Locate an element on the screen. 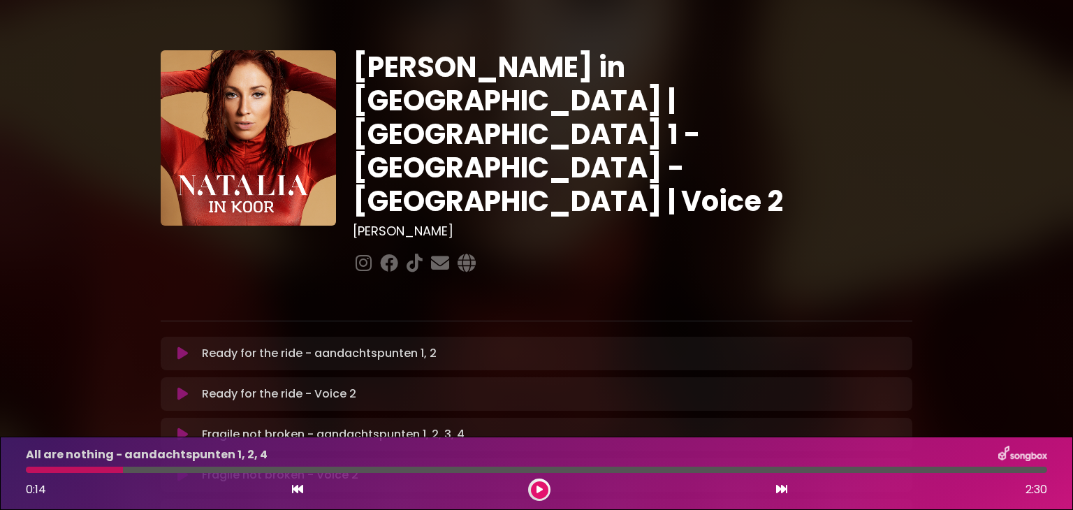  p: Ready for the ride - Voice 2 is located at coordinates (279, 394).